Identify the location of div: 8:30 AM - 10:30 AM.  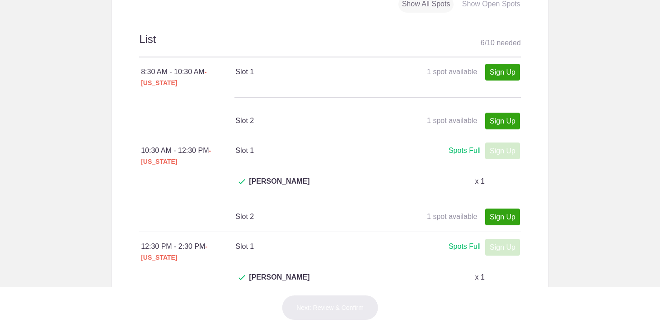
(188, 77).